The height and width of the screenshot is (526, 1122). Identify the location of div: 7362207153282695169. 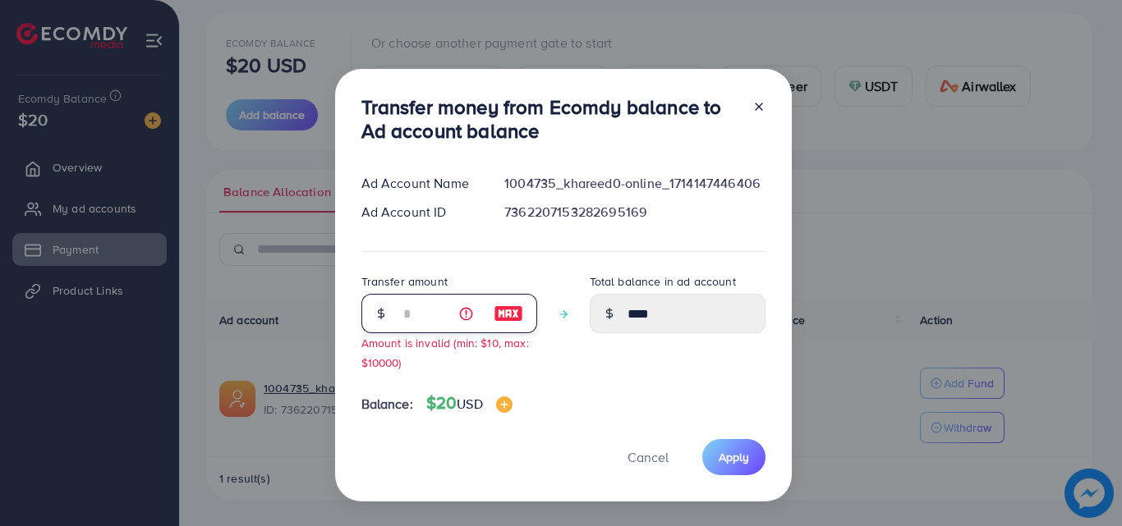
(634, 212).